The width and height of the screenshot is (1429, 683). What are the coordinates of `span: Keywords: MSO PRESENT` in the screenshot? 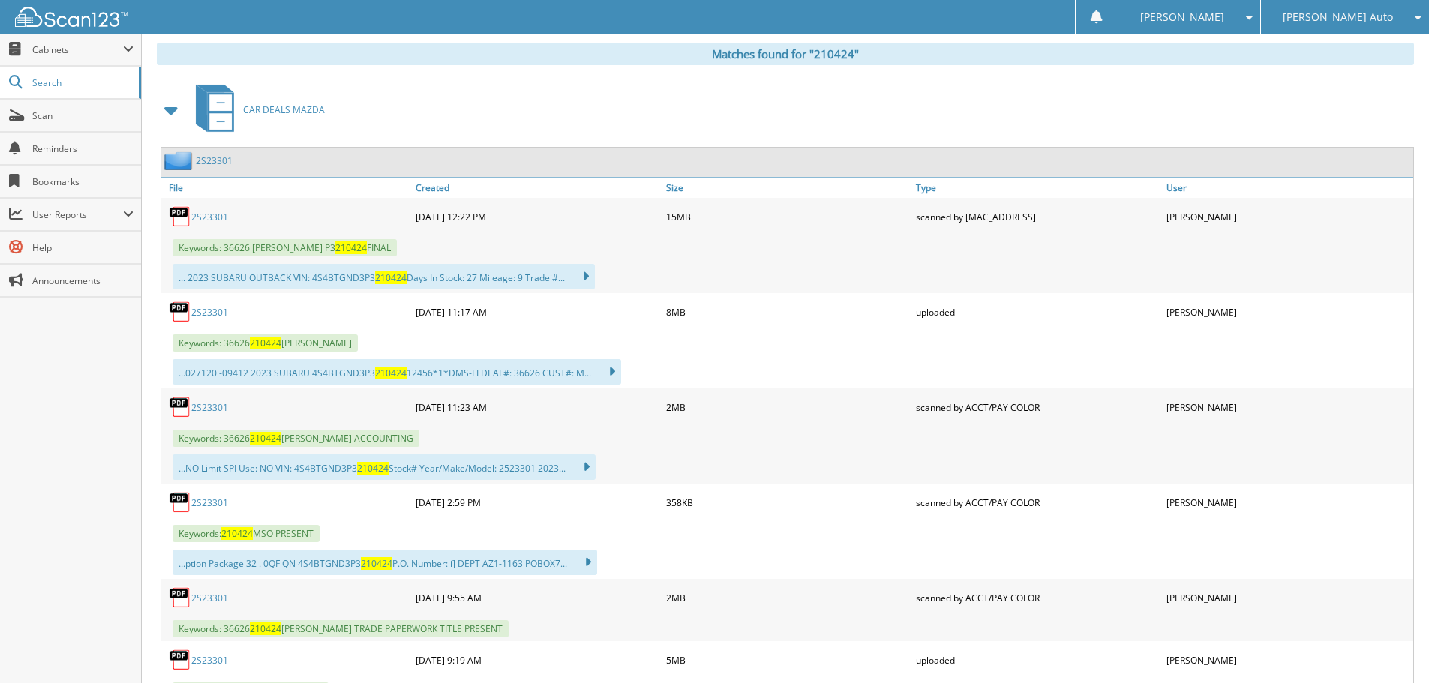 It's located at (246, 533).